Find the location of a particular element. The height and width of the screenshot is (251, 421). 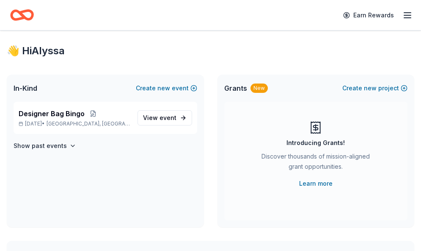

div: Introducing Grants! is located at coordinates (316, 143).